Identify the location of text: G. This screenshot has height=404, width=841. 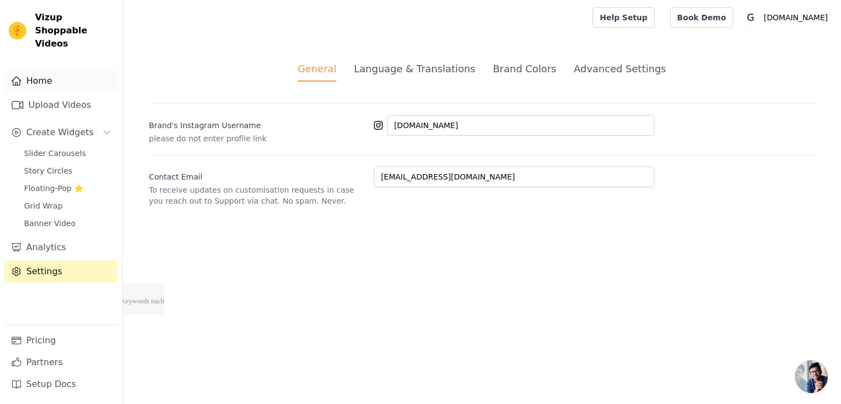
(750, 18).